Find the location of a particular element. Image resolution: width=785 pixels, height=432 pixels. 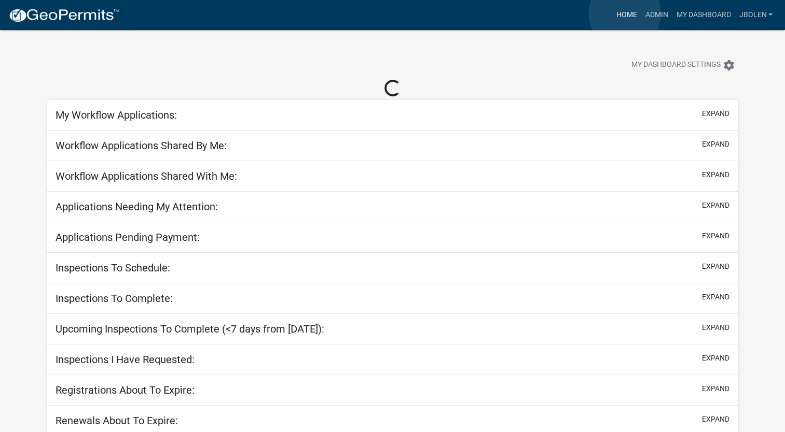

a: Admin is located at coordinates (656, 15).